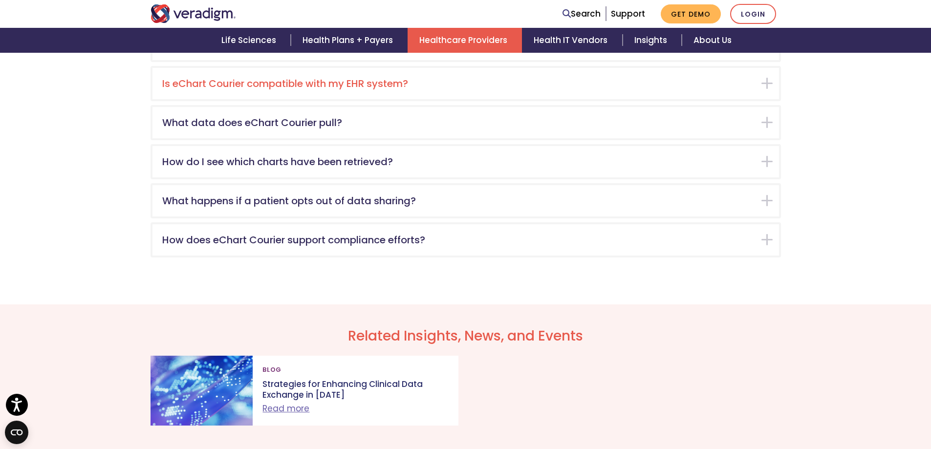  I want to click on a: Healthcare Providers, so click(465, 40).